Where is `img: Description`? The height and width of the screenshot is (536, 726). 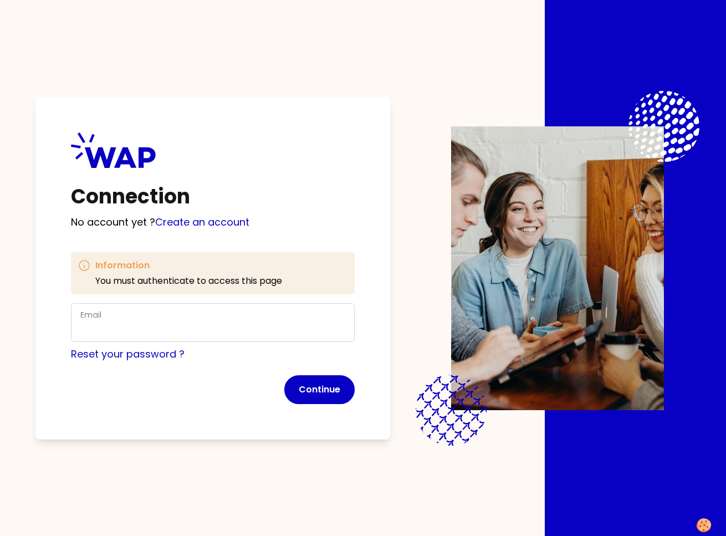 img: Description is located at coordinates (558, 268).